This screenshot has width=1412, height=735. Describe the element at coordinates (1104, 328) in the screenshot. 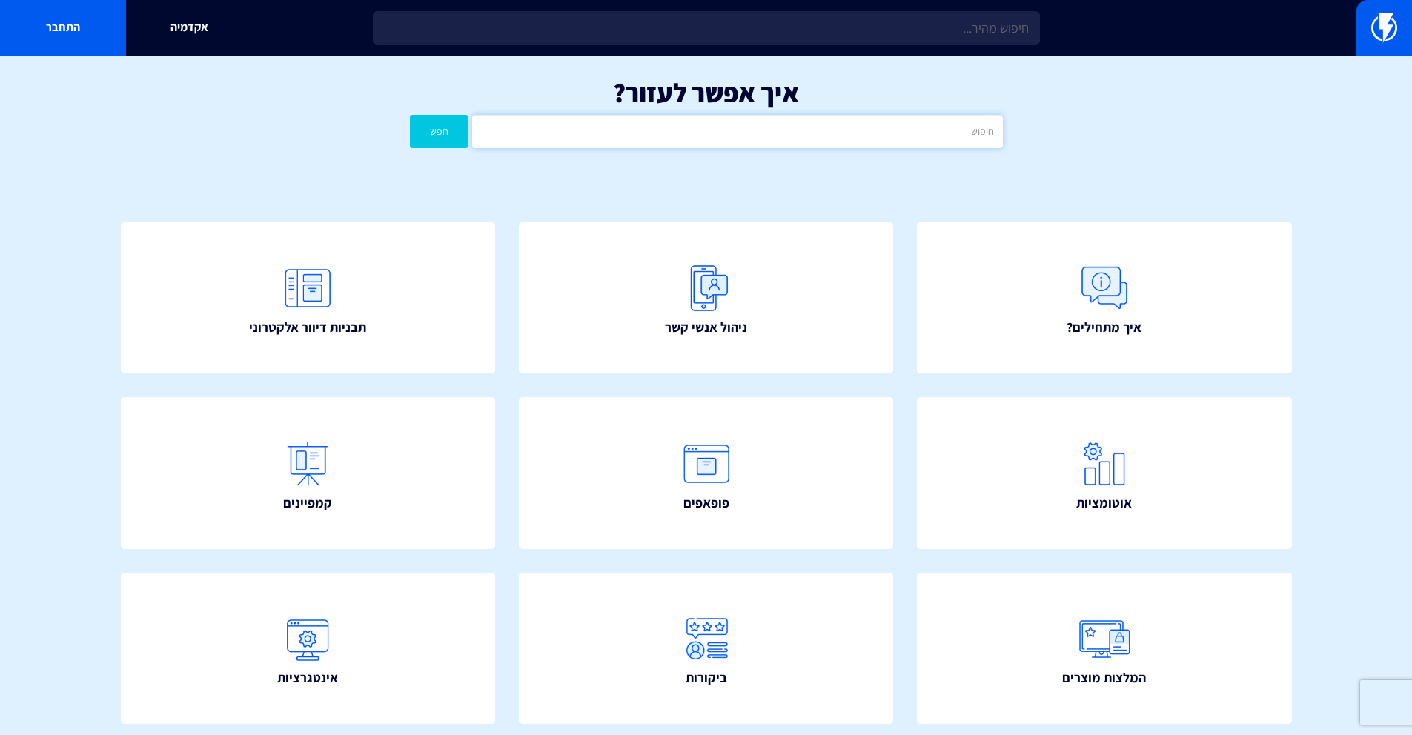

I see `span: איך מתחילים?` at that location.